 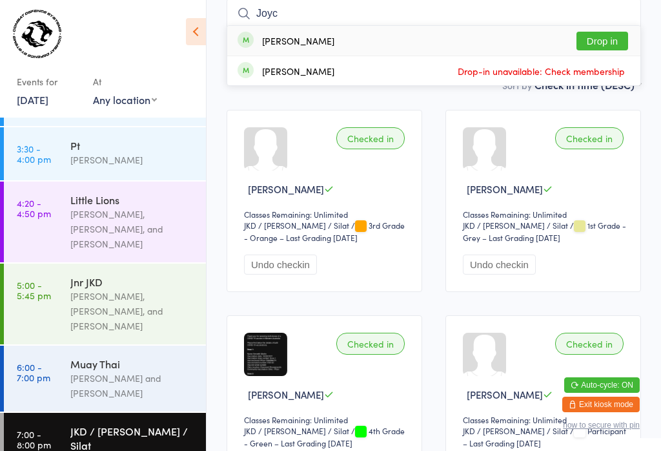 What do you see at coordinates (541, 71) in the screenshot?
I see `span: Drop-in unavailable: Check membership` at bounding box center [541, 71].